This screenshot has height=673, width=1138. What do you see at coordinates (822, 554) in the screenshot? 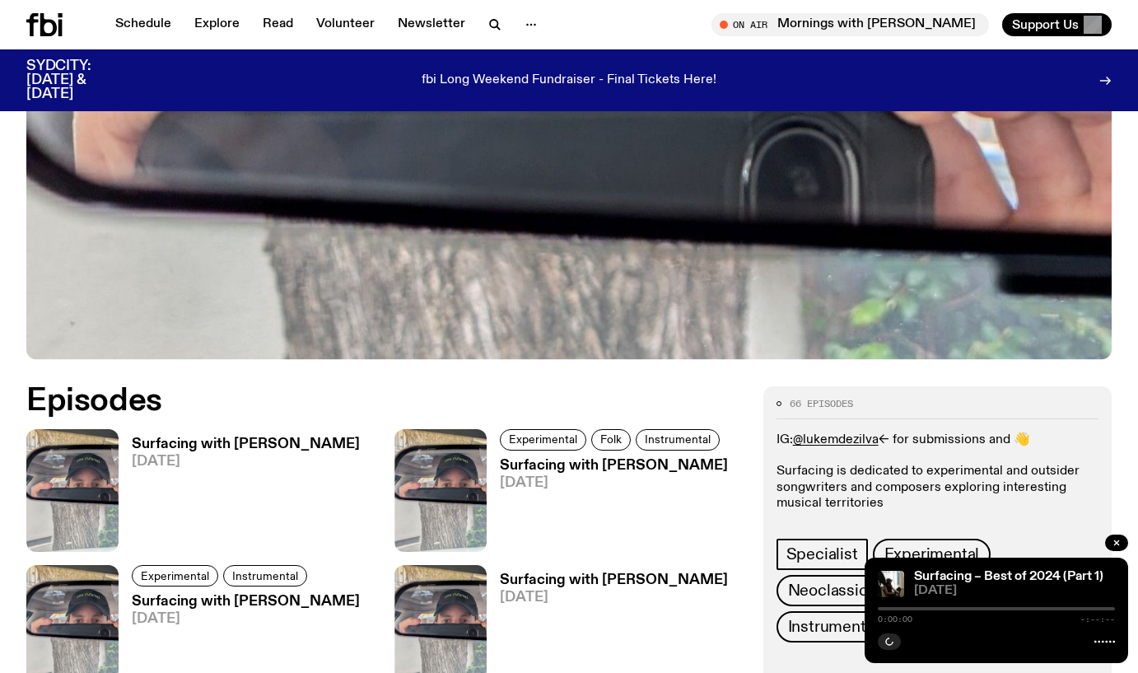
I see `a: Specialist` at bounding box center [822, 554].